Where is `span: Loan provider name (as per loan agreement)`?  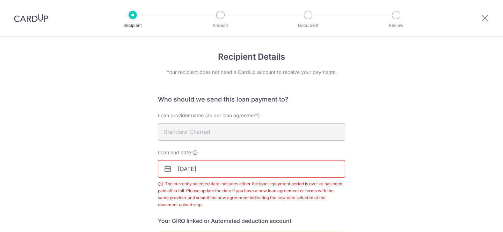
span: Loan provider name (as per loan agreement) is located at coordinates (209, 115).